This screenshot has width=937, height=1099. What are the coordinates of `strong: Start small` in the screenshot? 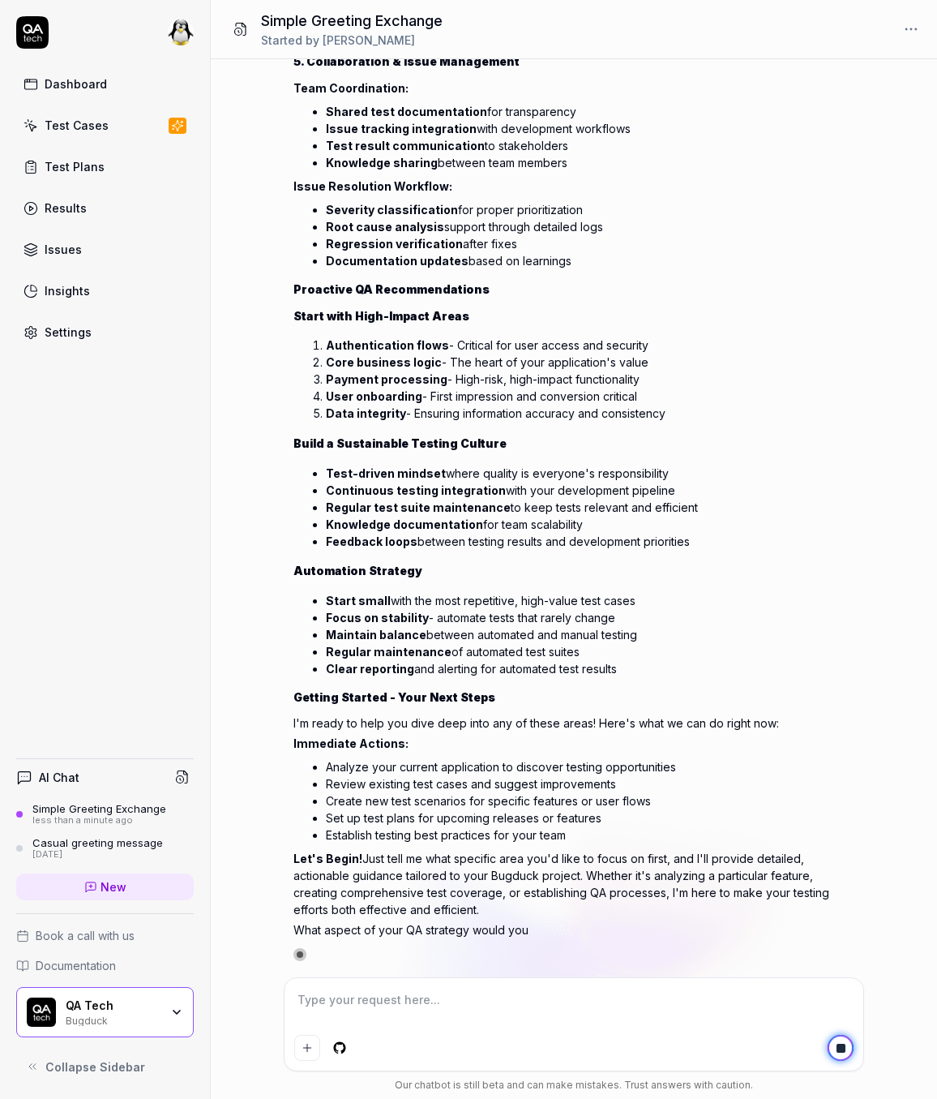 It's located at (358, 600).